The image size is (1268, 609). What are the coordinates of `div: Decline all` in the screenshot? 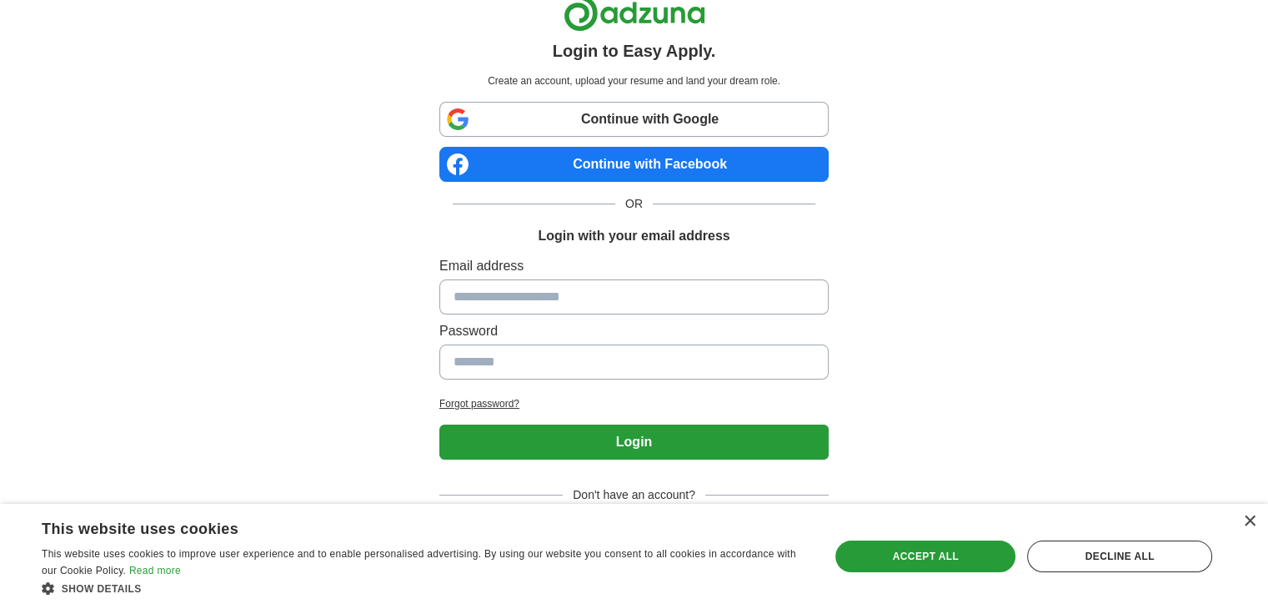 It's located at (1120, 556).